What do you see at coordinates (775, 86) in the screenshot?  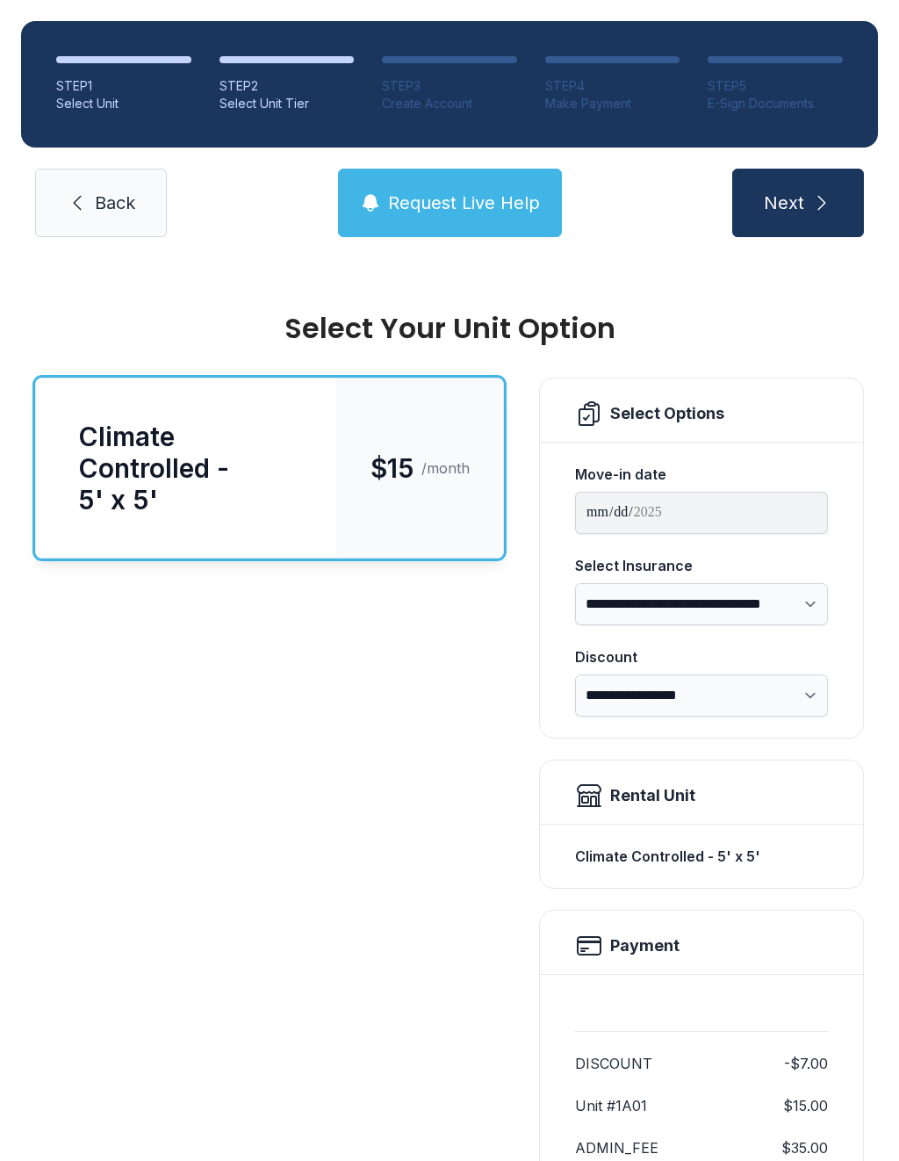 I see `div: STEP 5` at bounding box center [775, 86].